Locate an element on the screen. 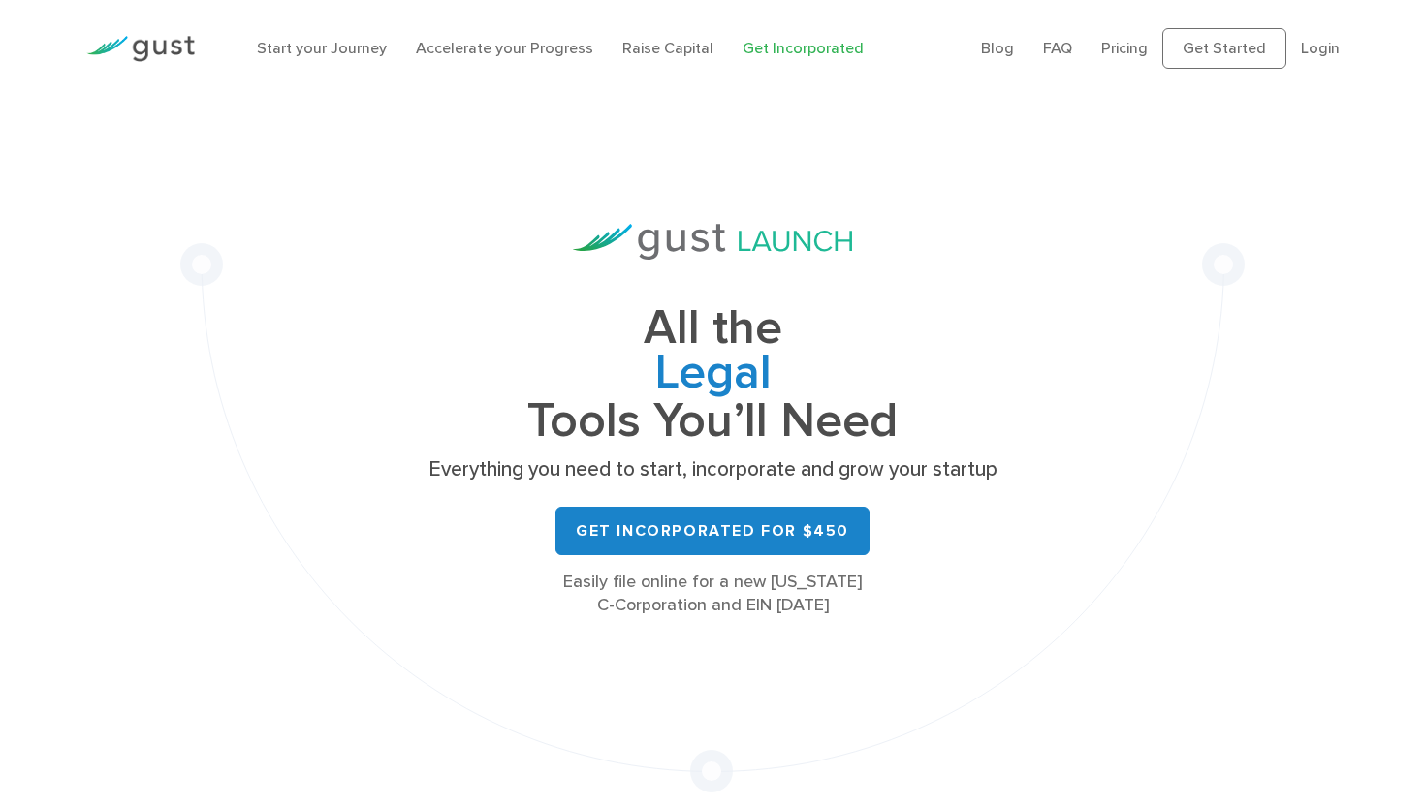 Image resolution: width=1425 pixels, height=807 pixels. h1: All the Tools You’ll Need is located at coordinates (712, 374).